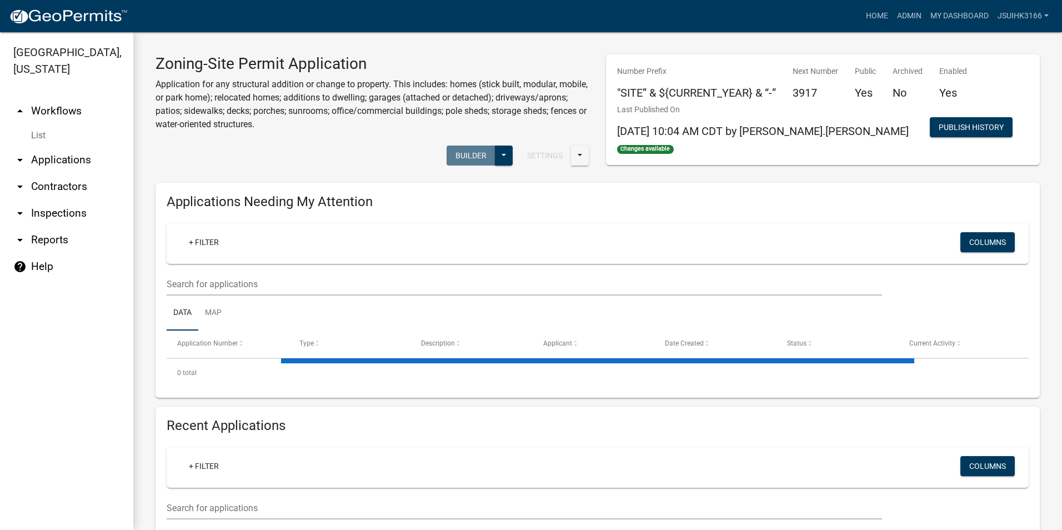 The image size is (1062, 530). Describe the element at coordinates (471, 344) in the screenshot. I see `datatable-header-cell: Description` at that location.